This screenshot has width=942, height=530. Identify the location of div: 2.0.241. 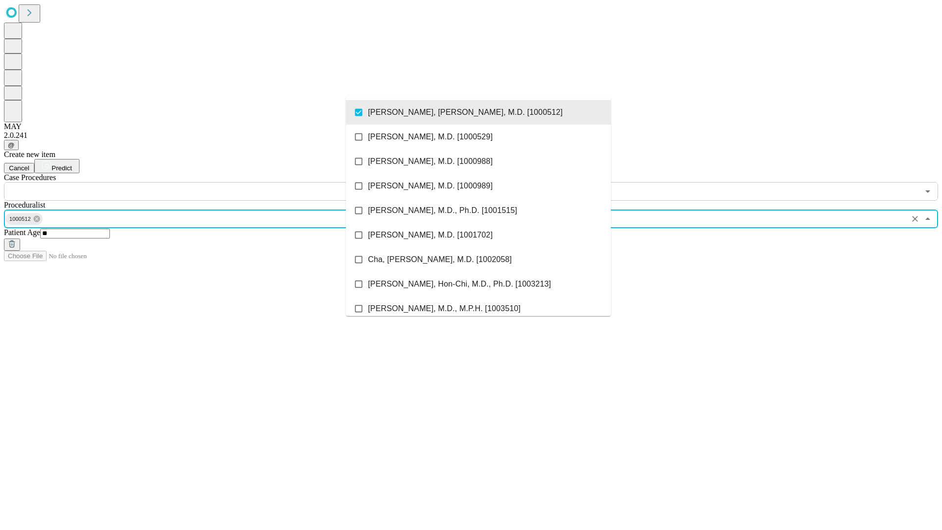
(471, 135).